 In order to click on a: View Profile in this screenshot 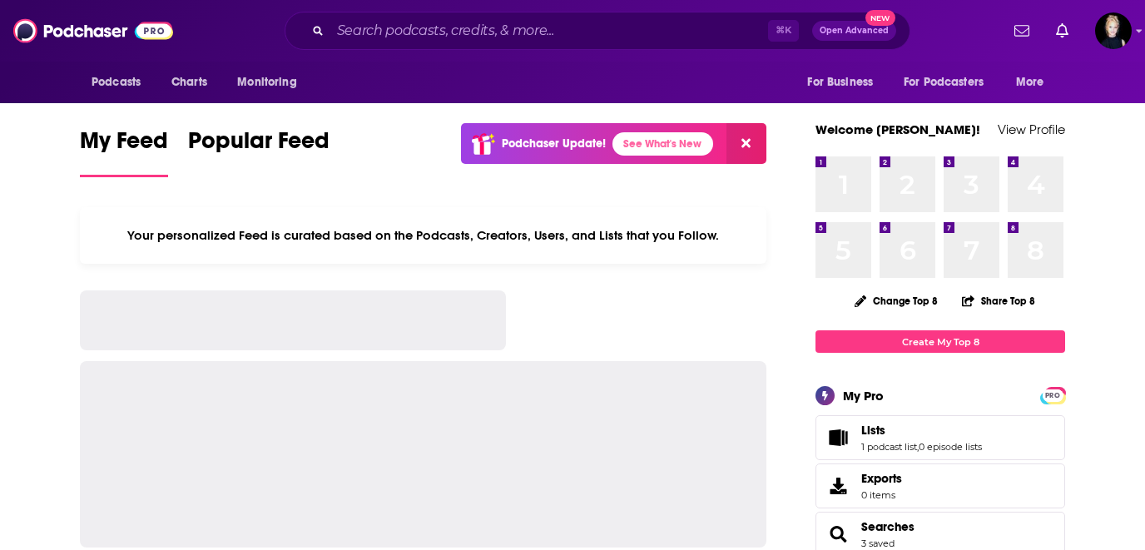, I will do `click(1031, 129)`.